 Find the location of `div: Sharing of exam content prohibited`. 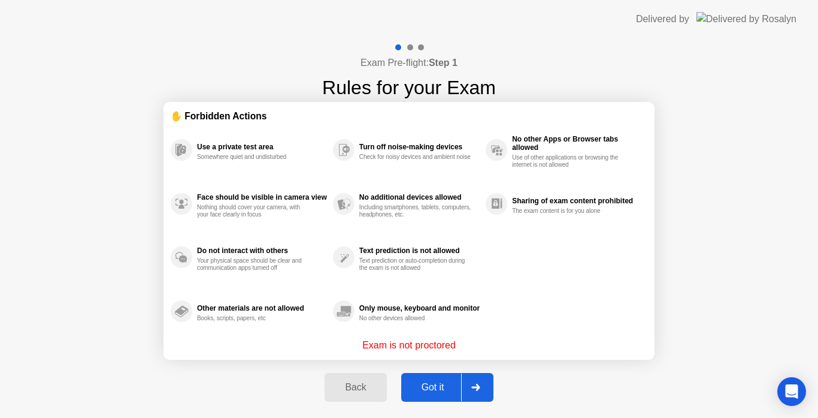

div: Sharing of exam content prohibited is located at coordinates (577, 201).